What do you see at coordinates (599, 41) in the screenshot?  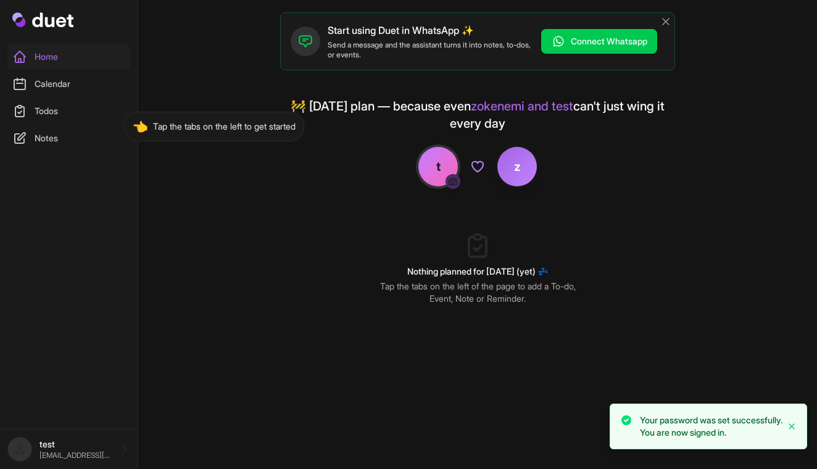 I see `a: Connect Whatsapp` at bounding box center [599, 41].